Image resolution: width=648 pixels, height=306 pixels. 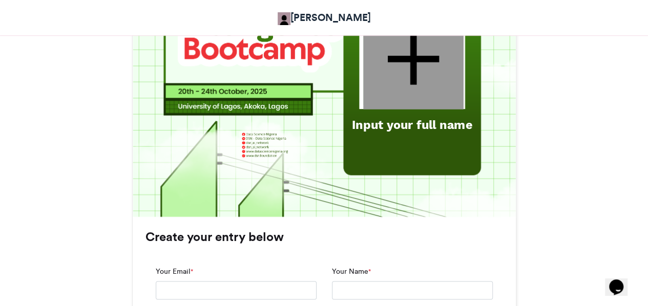 I want to click on label: Your Email, so click(x=174, y=272).